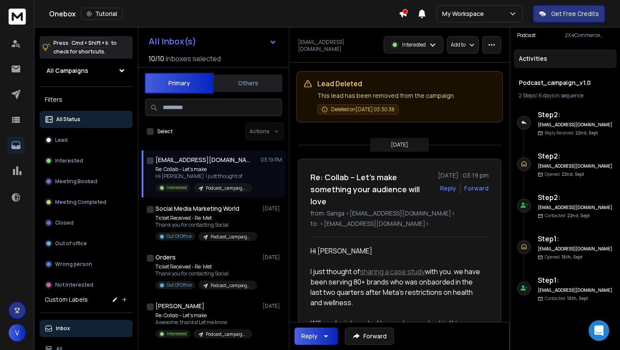 The image size is (620, 350). What do you see at coordinates (569, 14) in the screenshot?
I see `button: Get Free Credits` at bounding box center [569, 14].